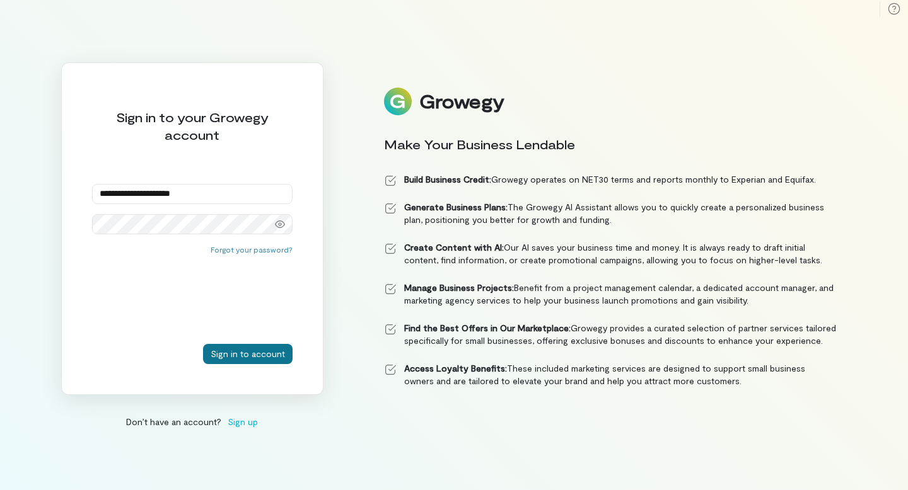 The height and width of the screenshot is (490, 908). What do you see at coordinates (610, 180) in the screenshot?
I see `li: Growegy operates on NET30 terms and reports monthly to Experian and Equifax.` at bounding box center [610, 180].